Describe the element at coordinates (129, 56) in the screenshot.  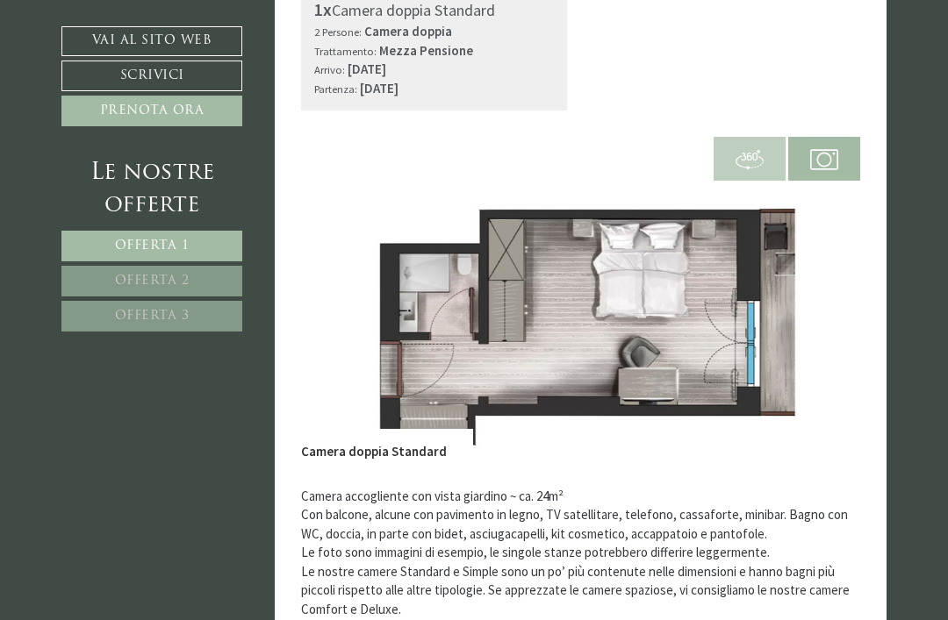
I see `div: Montis – Active Nature Spa` at that location.